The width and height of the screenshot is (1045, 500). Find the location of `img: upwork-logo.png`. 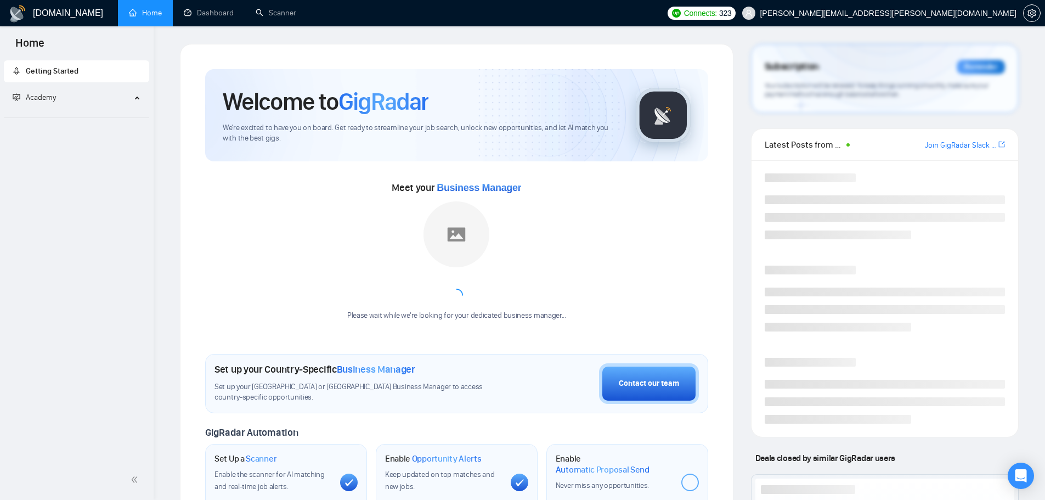

img: upwork-logo.png is located at coordinates (676, 13).